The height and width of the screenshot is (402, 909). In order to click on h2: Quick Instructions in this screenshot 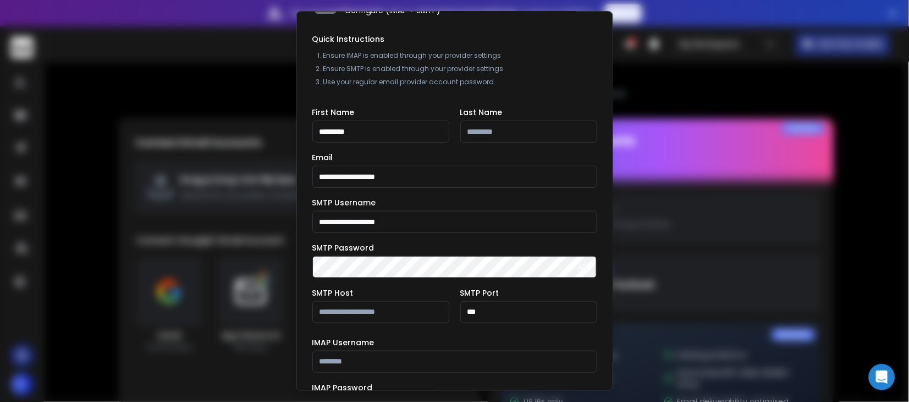, I will do `click(455, 39)`.